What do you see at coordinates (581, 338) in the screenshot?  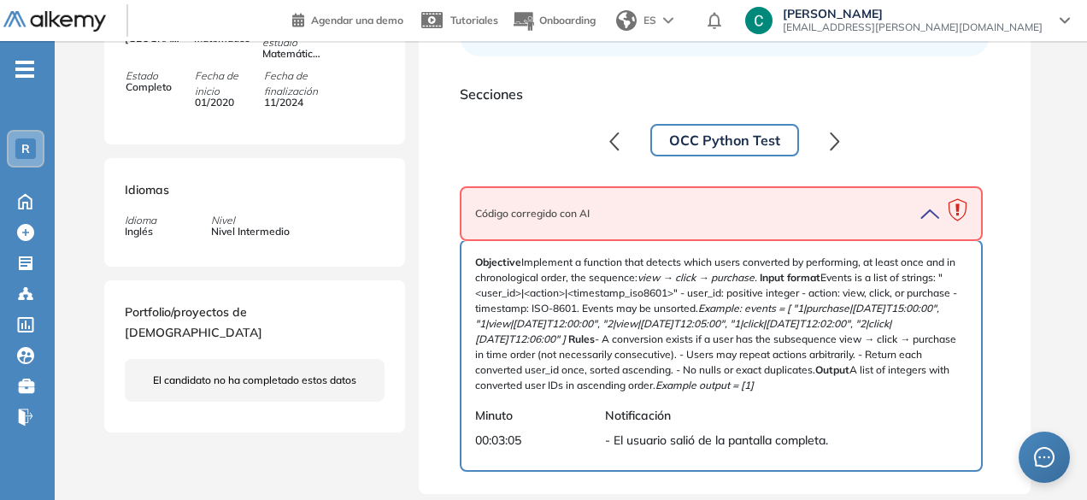 I see `b: Rules` at bounding box center [581, 338].